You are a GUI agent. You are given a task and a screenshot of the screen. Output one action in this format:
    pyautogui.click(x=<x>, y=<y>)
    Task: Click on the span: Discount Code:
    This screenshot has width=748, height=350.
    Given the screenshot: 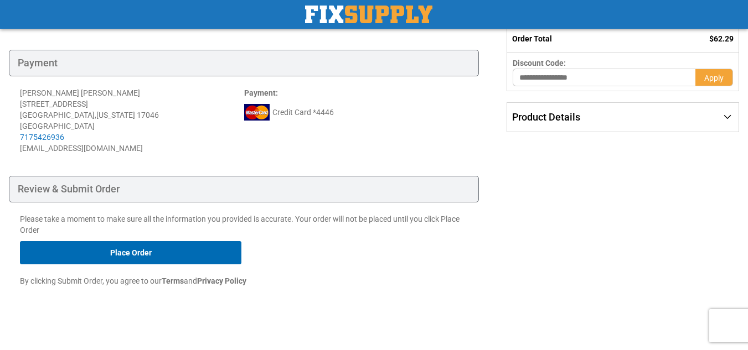 What is the action you would take?
    pyautogui.click(x=539, y=63)
    